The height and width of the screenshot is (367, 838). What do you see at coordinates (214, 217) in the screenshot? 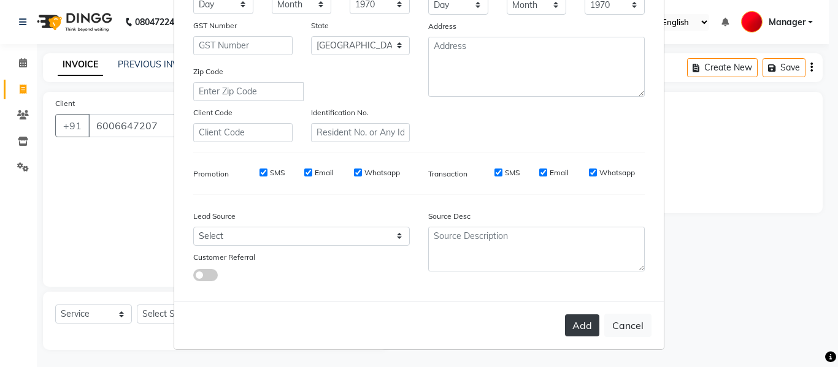
I see `label: Lead Source` at bounding box center [214, 217].